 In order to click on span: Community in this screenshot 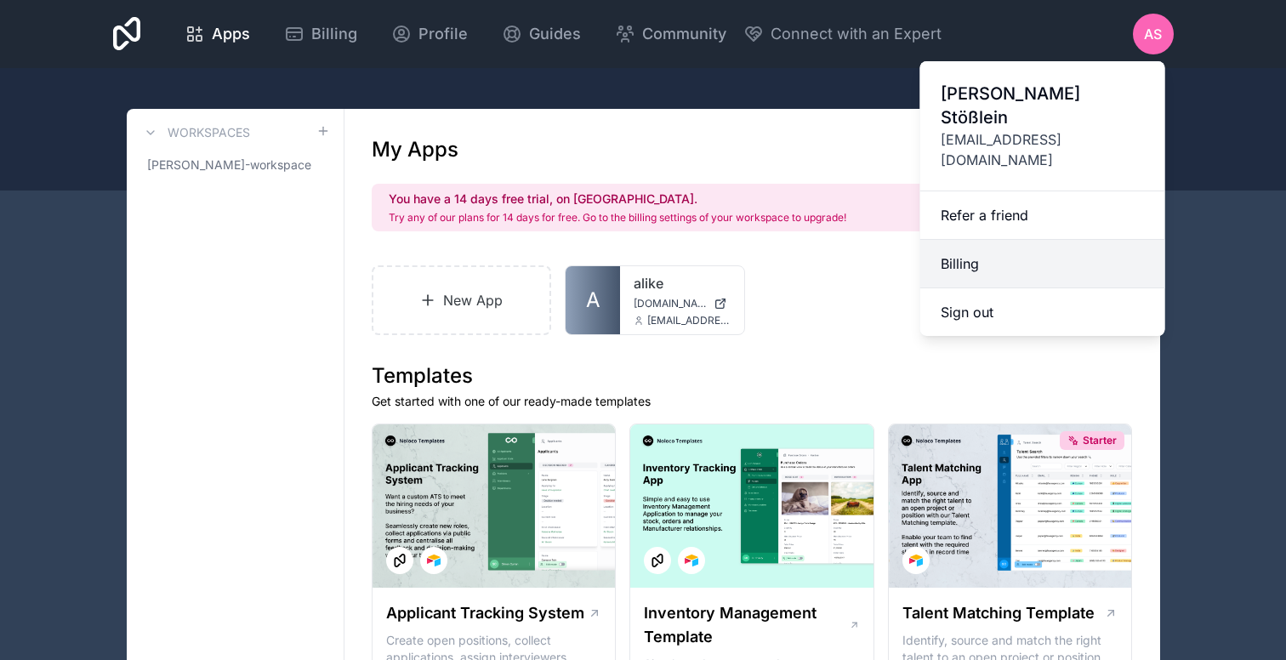, I will do `click(684, 34)`.